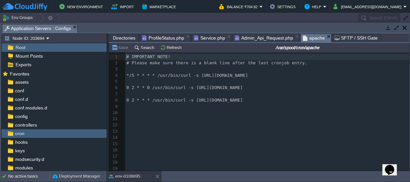 This screenshot has width=410, height=182. Describe the element at coordinates (165, 38) in the screenshot. I see `li: /var/www/webroot/ROOT/application/views/admin/member/ProfileStatus.php` at that location.